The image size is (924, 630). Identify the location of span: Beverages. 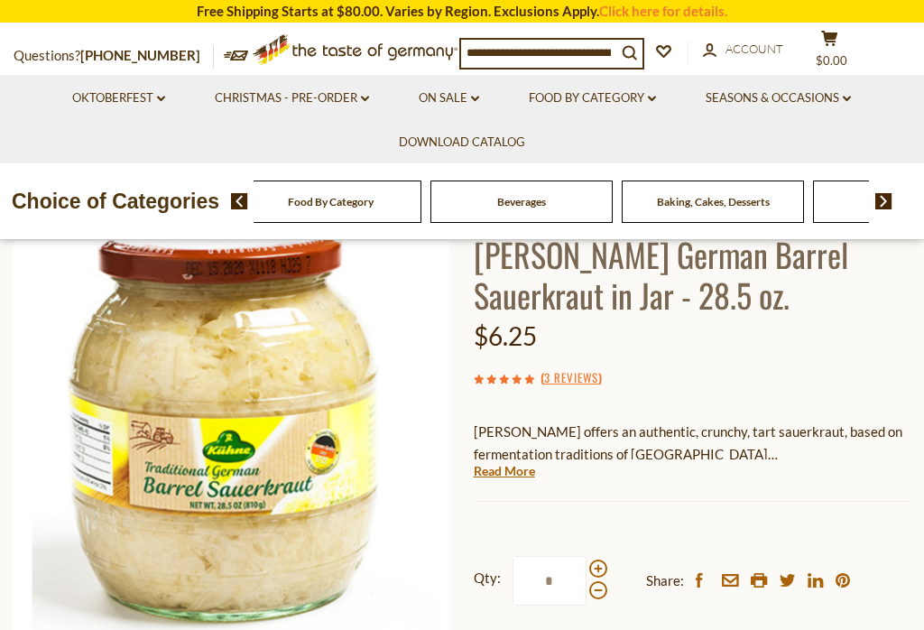
(521, 201).